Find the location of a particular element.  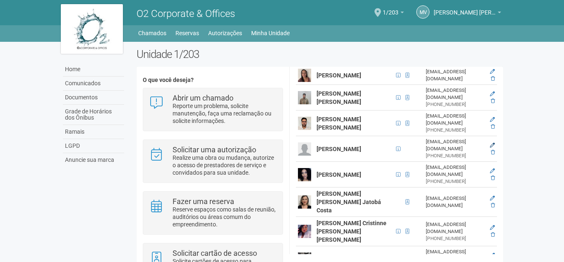

a: Comunicados is located at coordinates (94, 84).